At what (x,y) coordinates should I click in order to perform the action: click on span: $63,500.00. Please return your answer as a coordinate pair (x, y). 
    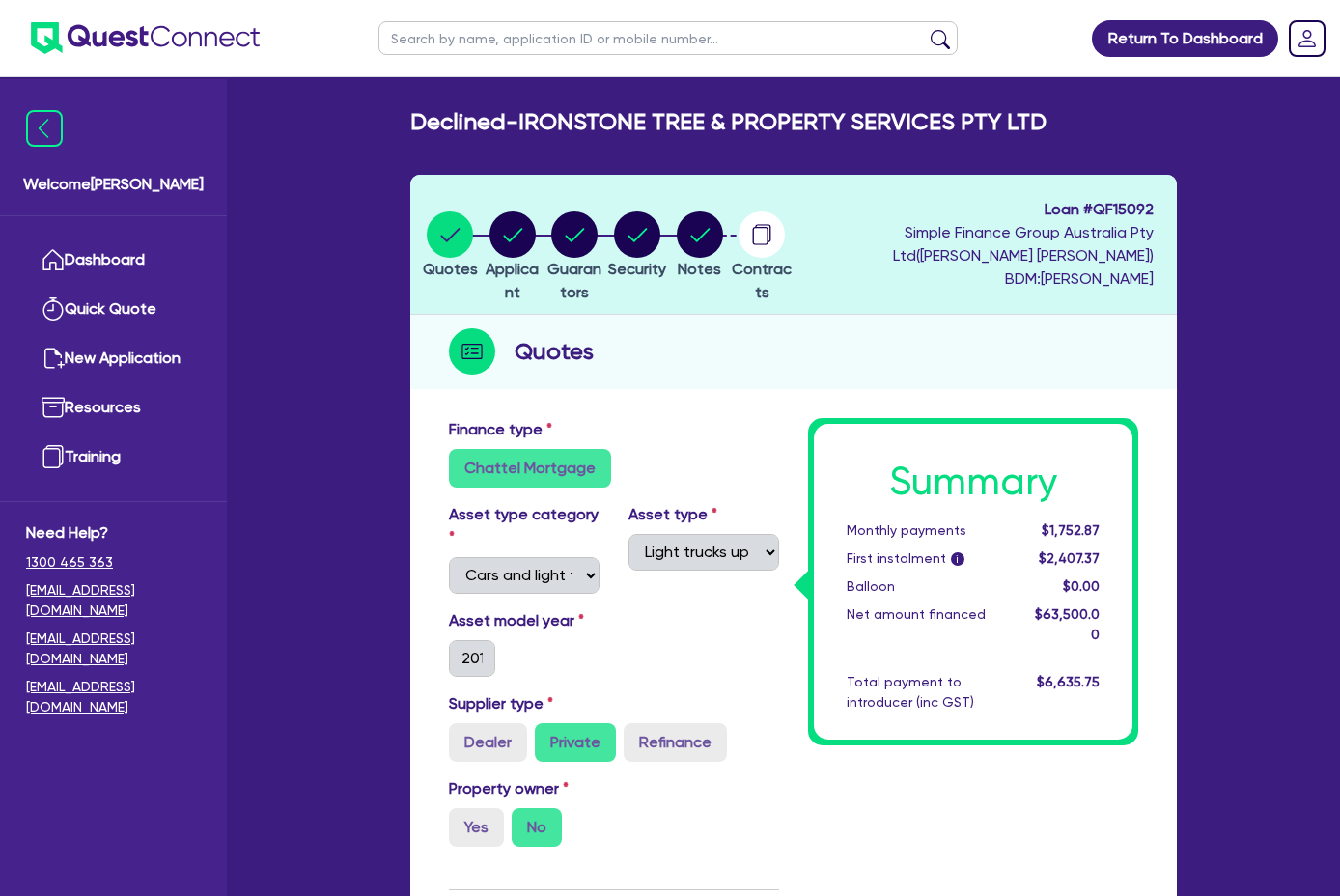
    Looking at the image, I should click on (1067, 623).